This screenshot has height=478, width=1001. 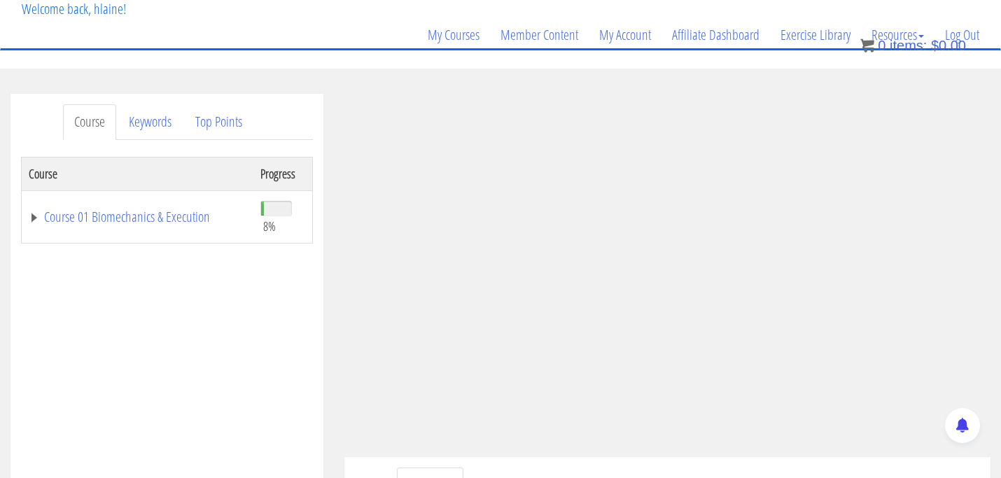 What do you see at coordinates (908, 46) in the screenshot?
I see `span: items:` at bounding box center [908, 46].